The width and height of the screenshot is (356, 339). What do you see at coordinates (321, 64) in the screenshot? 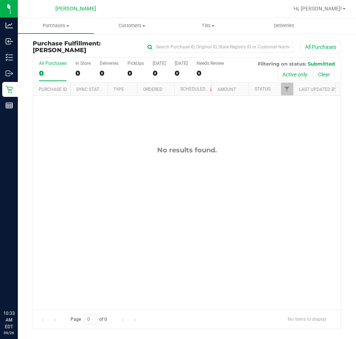
I see `span: Submitted` at bounding box center [321, 64].